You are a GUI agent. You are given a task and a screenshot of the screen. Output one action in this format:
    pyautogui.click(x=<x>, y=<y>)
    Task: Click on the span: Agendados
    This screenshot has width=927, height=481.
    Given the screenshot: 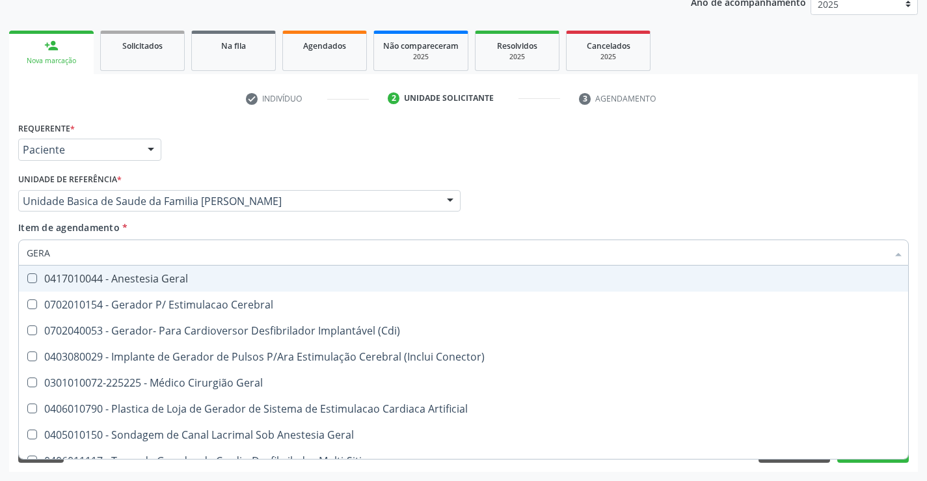 What is the action you would take?
    pyautogui.click(x=325, y=46)
    